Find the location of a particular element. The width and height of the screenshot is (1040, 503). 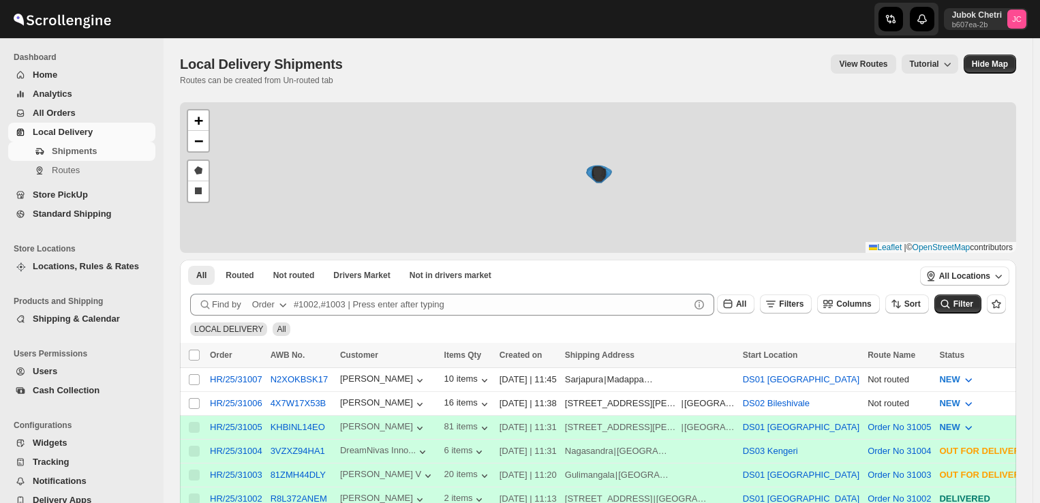

span: Local Delivery is located at coordinates (63, 131).